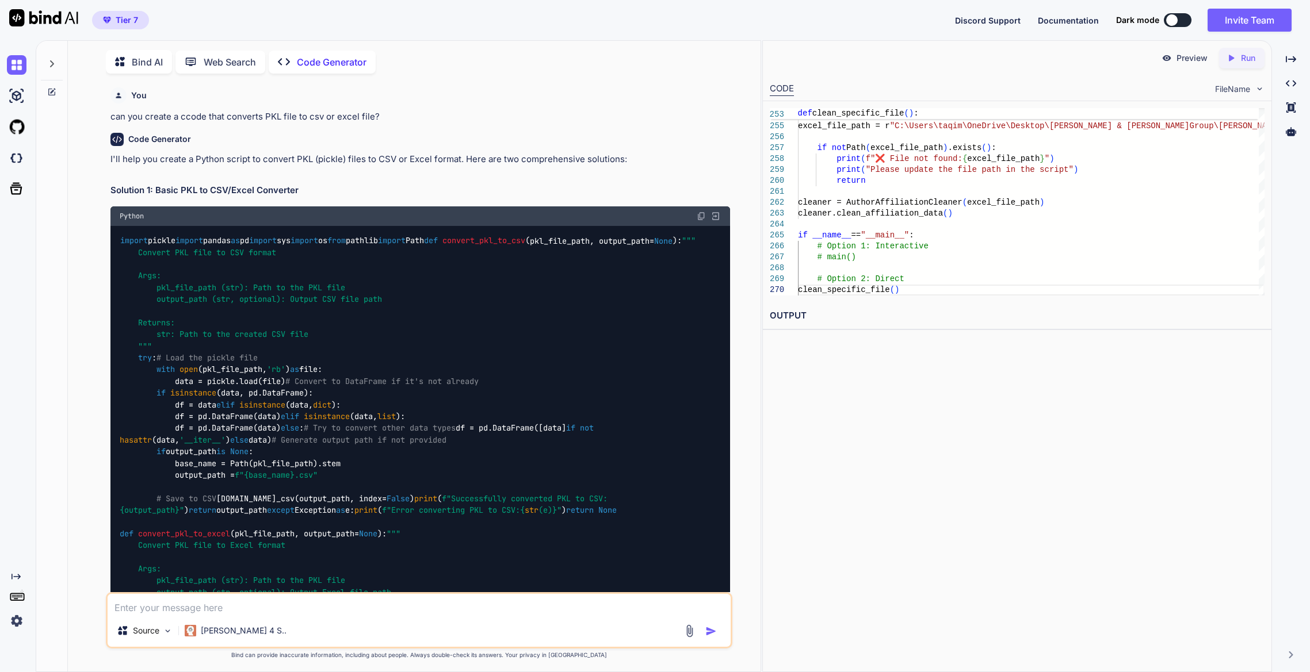 The height and width of the screenshot is (672, 1310). What do you see at coordinates (913, 159) in the screenshot?
I see `span: f"❌ File not found:` at bounding box center [913, 159].